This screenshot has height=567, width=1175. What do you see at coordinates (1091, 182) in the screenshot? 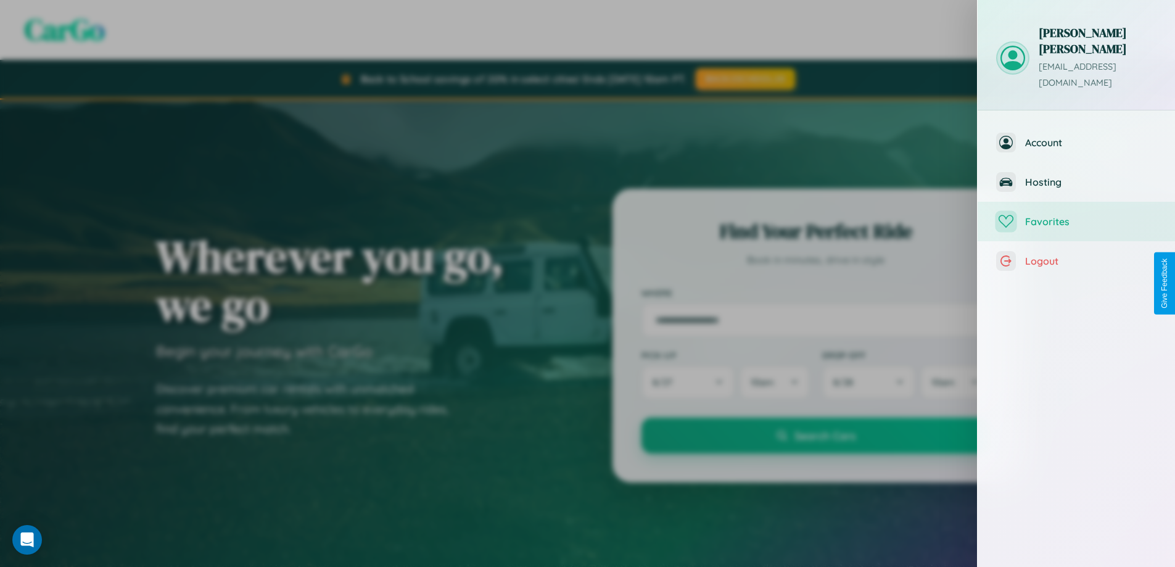
I see `span: Hosting` at bounding box center [1091, 182].